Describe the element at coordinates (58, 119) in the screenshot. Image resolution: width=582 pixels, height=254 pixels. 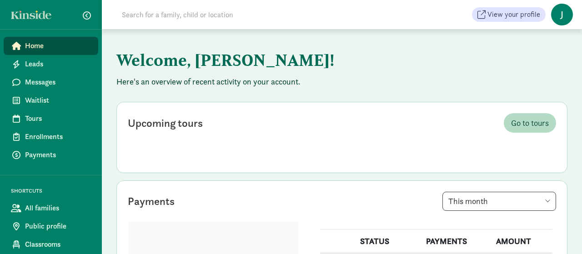
I see `span: Tours` at that location.